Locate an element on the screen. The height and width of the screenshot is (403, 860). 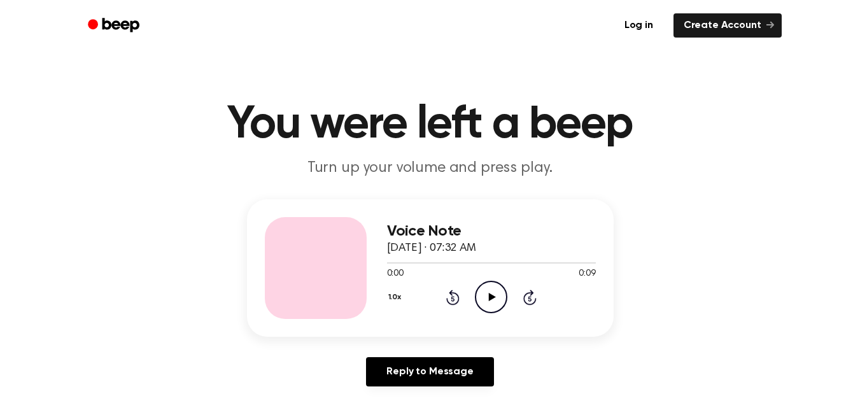
a: Reply to Message is located at coordinates (430, 372).